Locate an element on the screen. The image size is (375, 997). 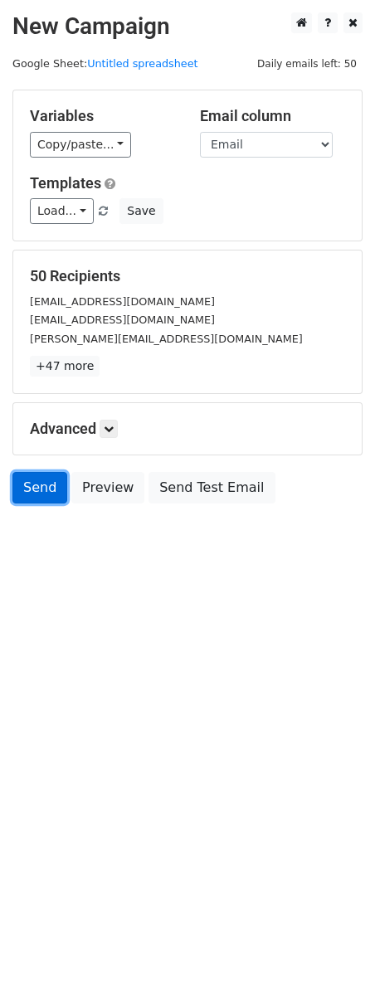
h5: Email column is located at coordinates (272, 116).